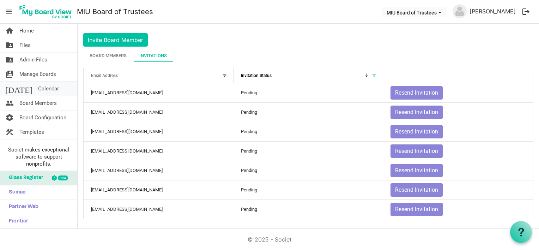  What do you see at coordinates (270, 239) in the screenshot?
I see `a: © 2025 - Societ` at bounding box center [270, 239].